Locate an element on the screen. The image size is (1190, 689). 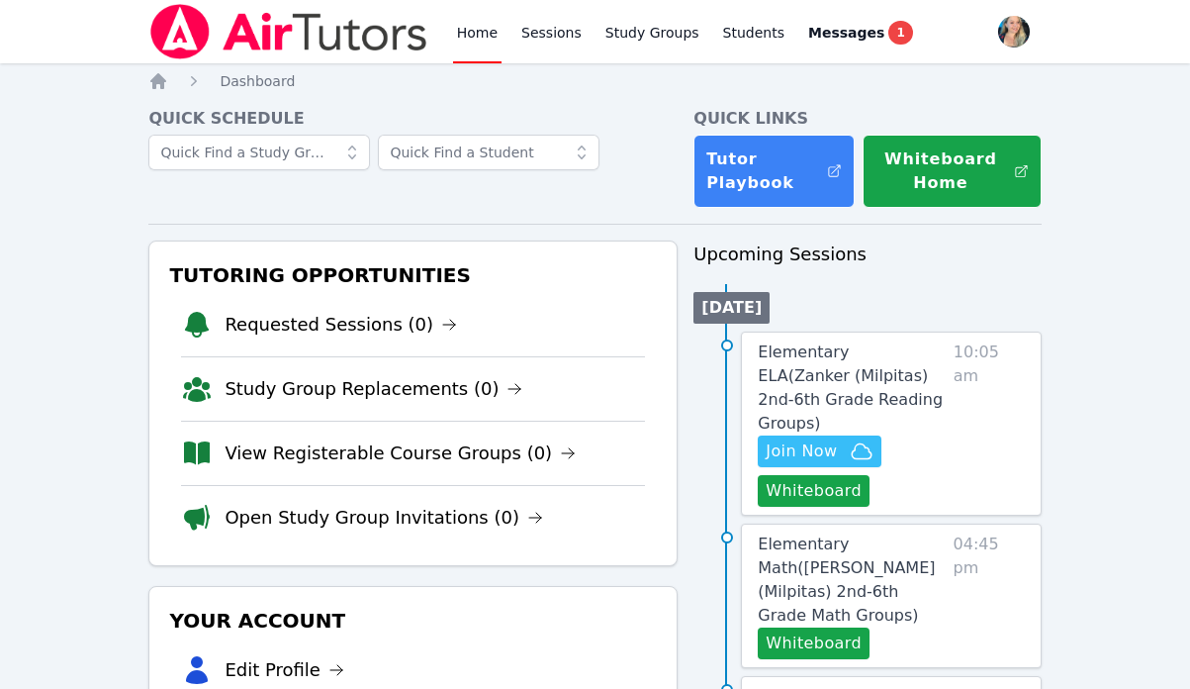
a: Open Study Group Invitations (0) is located at coordinates (384, 518).